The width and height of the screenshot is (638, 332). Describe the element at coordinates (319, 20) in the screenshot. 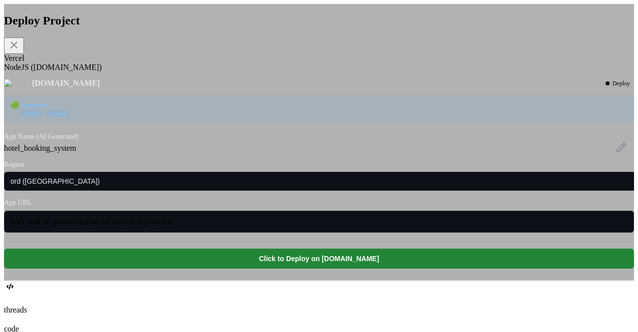

I see `h2: Deploy Project` at that location.